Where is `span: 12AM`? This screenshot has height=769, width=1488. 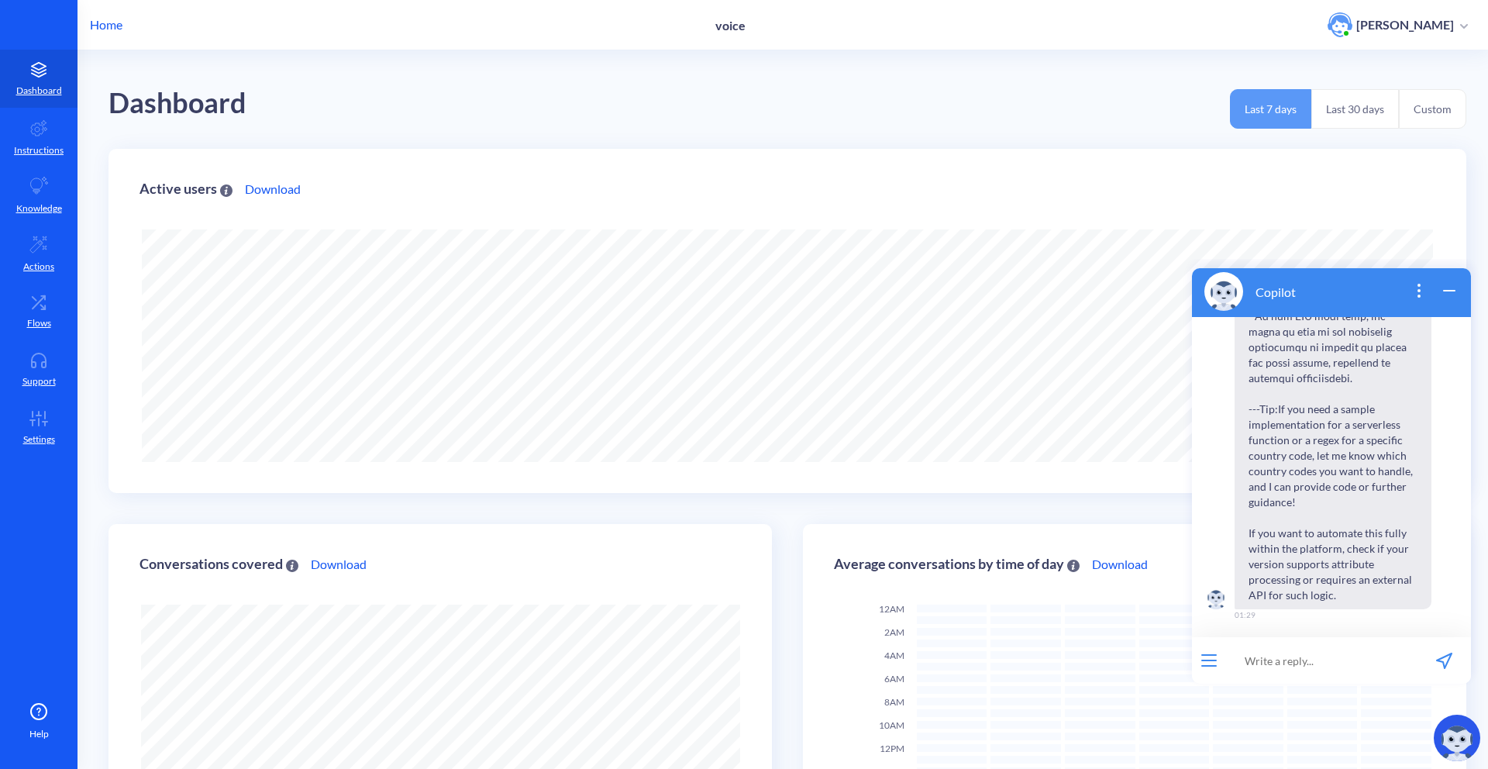
span: 12AM is located at coordinates (891, 608).